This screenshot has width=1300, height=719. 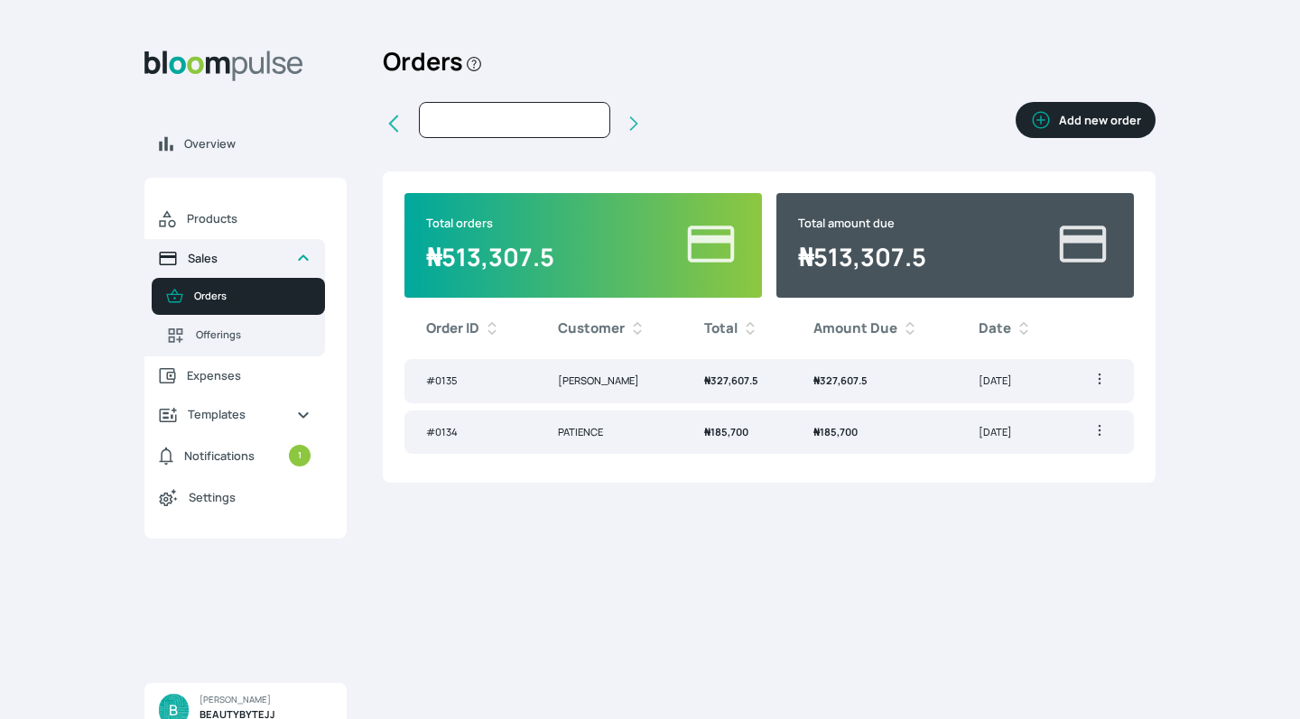 What do you see at coordinates (219, 456) in the screenshot?
I see `span: Notifications` at bounding box center [219, 456].